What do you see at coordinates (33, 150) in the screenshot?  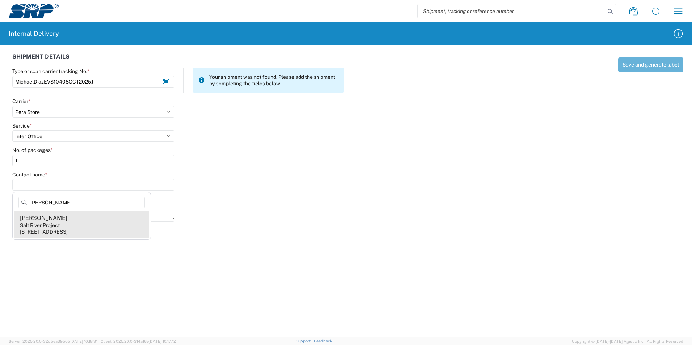 I see `label: No. of packages` at bounding box center [33, 150].